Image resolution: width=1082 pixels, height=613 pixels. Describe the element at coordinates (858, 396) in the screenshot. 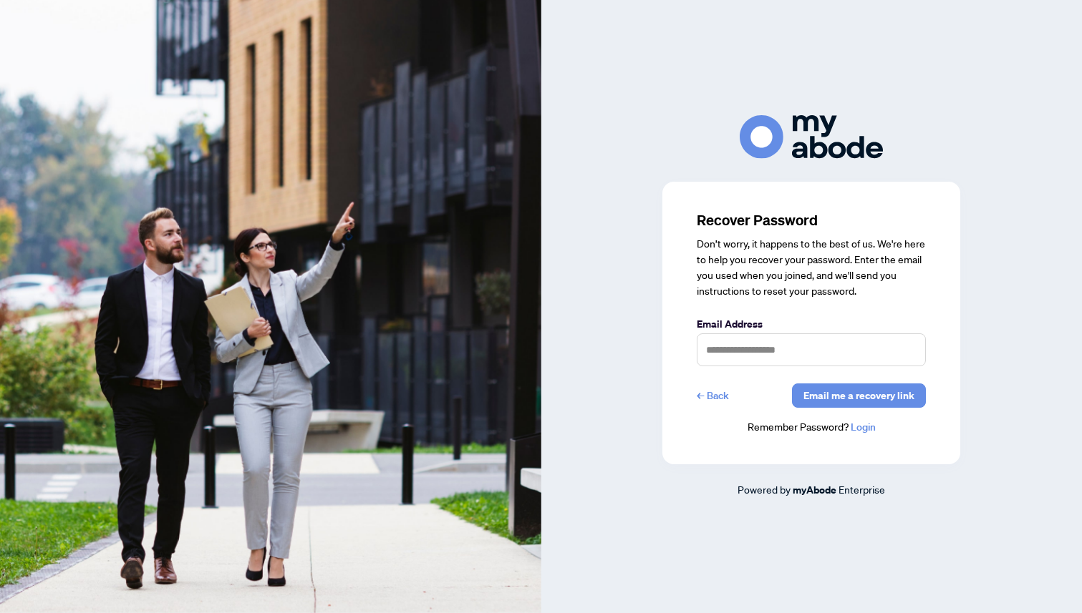

I see `span: Email me a recovery link` at that location.